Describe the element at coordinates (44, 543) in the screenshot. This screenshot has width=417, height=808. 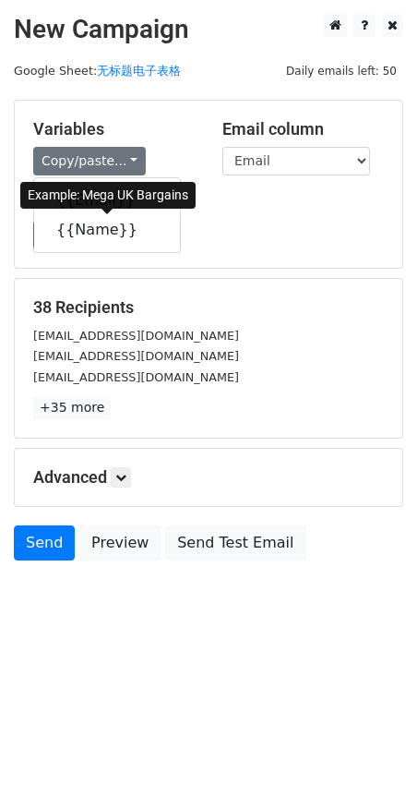
I see `a: Send` at that location.